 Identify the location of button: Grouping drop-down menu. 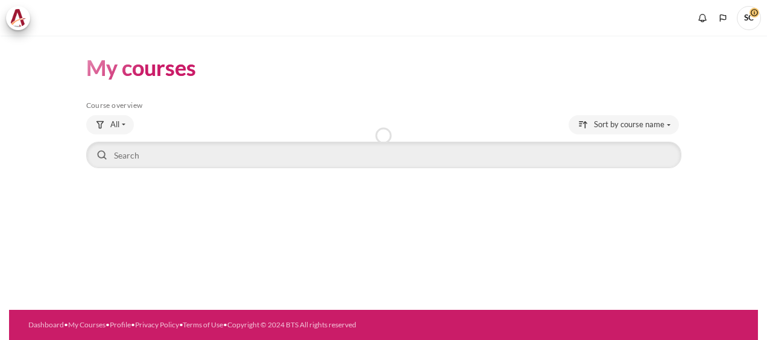
(110, 125).